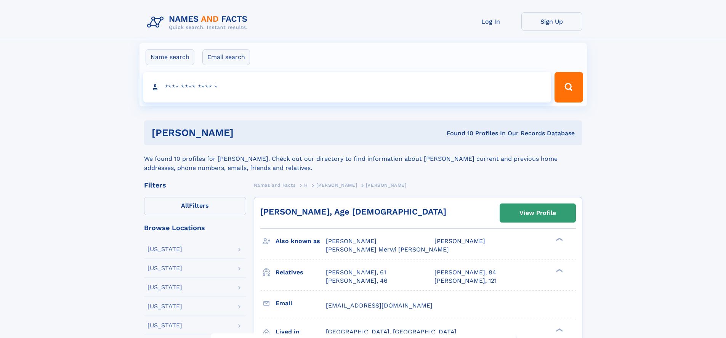 The height and width of the screenshot is (338, 726). Describe the element at coordinates (195, 185) in the screenshot. I see `div: Filters` at that location.